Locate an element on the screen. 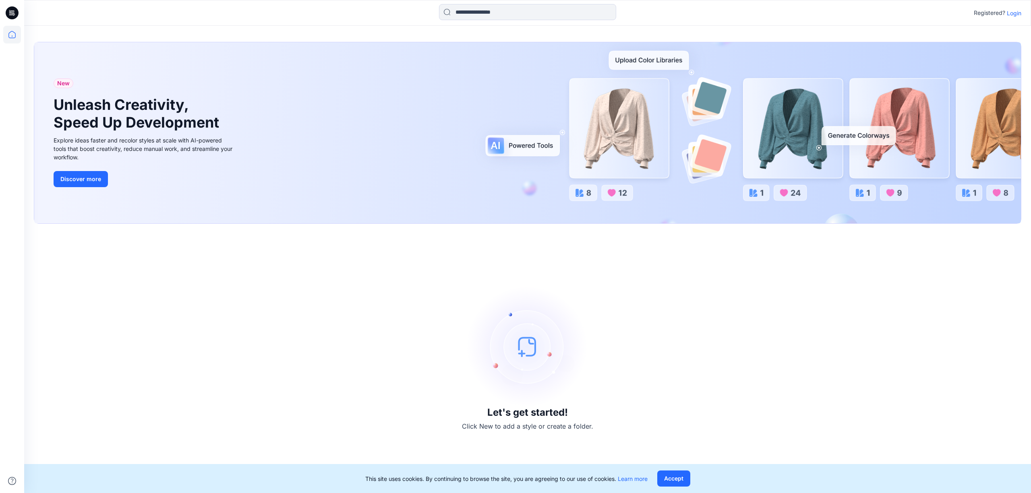 This screenshot has height=493, width=1031. button: Discover more is located at coordinates (81, 179).